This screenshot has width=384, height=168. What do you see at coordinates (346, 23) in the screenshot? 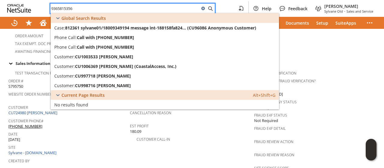
I see `a: SuiteApps` at bounding box center [346, 23].